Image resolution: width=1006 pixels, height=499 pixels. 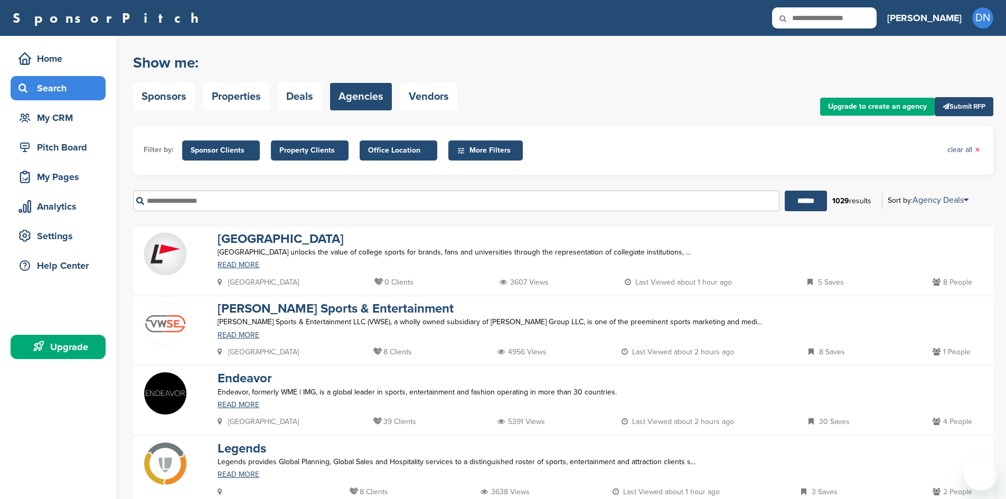 What do you see at coordinates (165, 254) in the screenshot?
I see `img: Fkse nzd 400x400` at bounding box center [165, 254].